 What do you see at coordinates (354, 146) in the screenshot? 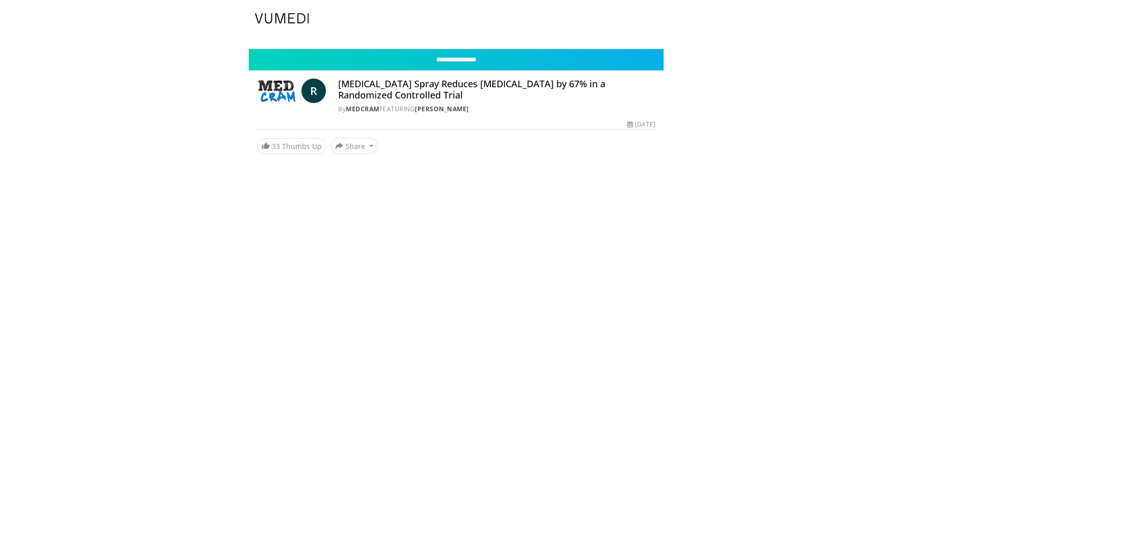
I see `button: Share` at bounding box center [354, 146].